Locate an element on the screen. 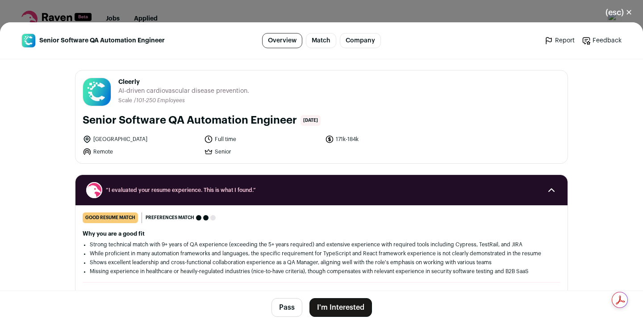 The width and height of the screenshot is (643, 324). span: 101-250 Employees is located at coordinates (160, 100).